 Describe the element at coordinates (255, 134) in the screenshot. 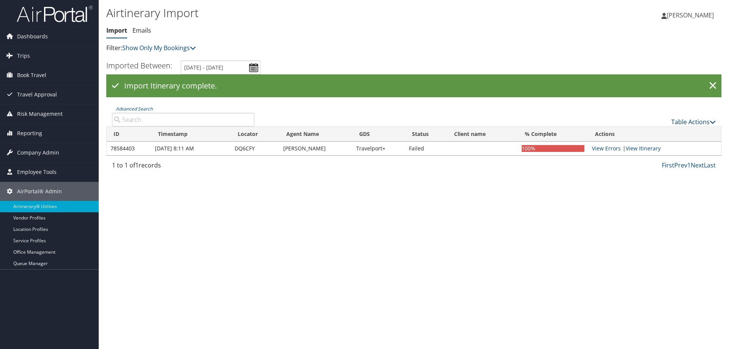

I see `th: Locator: activate to sort column ascending` at that location.